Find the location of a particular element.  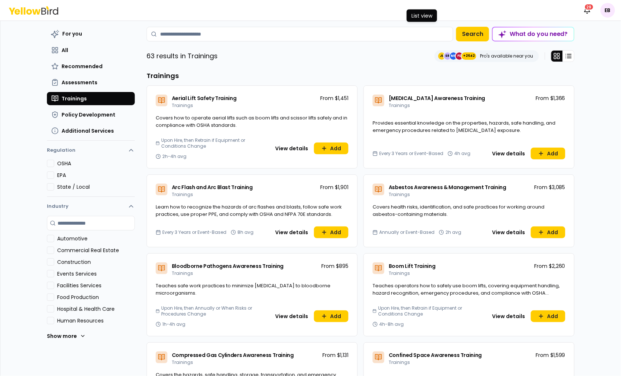

button: Recommended is located at coordinates (91, 66).